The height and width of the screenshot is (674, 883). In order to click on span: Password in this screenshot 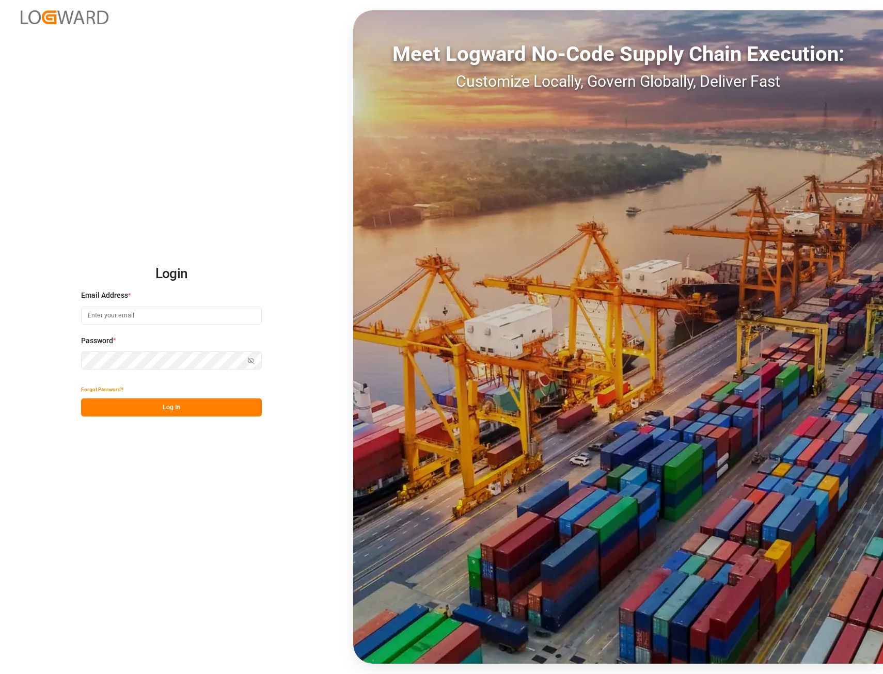, I will do `click(97, 341)`.